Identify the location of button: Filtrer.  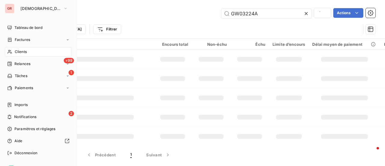
(107, 29).